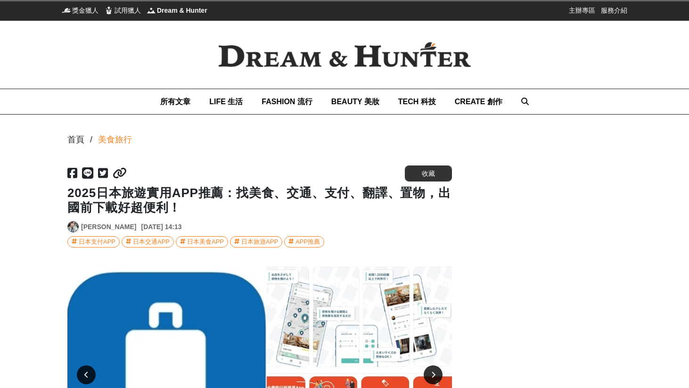 The width and height of the screenshot is (689, 388). What do you see at coordinates (73, 227) in the screenshot?
I see `a: Avatar` at bounding box center [73, 227].